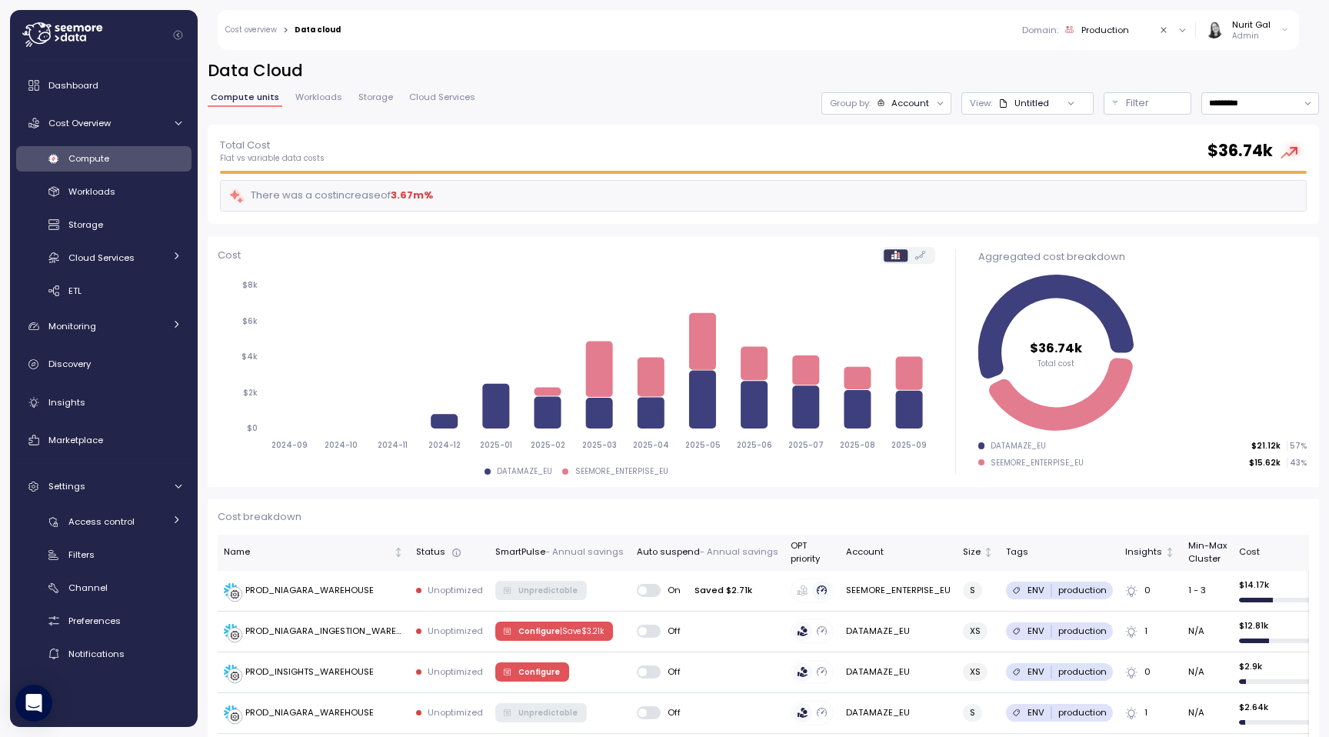  Describe the element at coordinates (104, 85) in the screenshot. I see `a: Dashboard` at that location.